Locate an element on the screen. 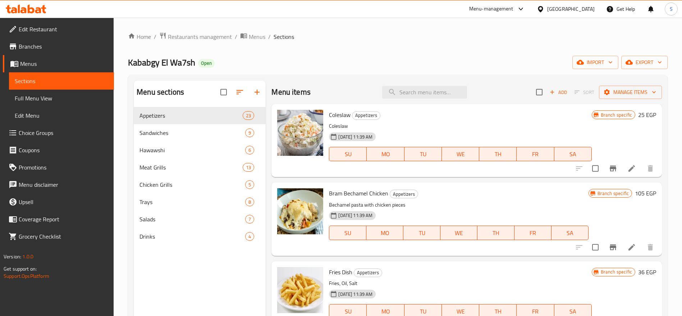  div: Hawawshi is located at coordinates (192, 150).